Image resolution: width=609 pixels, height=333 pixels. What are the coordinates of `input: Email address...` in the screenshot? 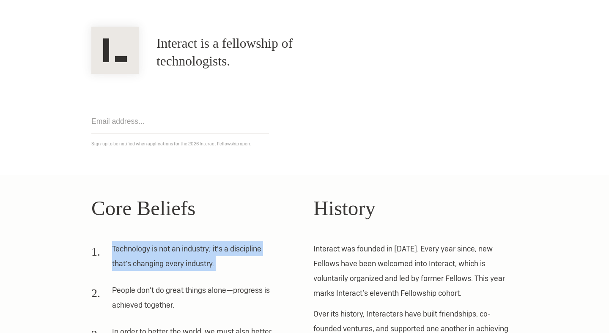 It's located at (180, 121).